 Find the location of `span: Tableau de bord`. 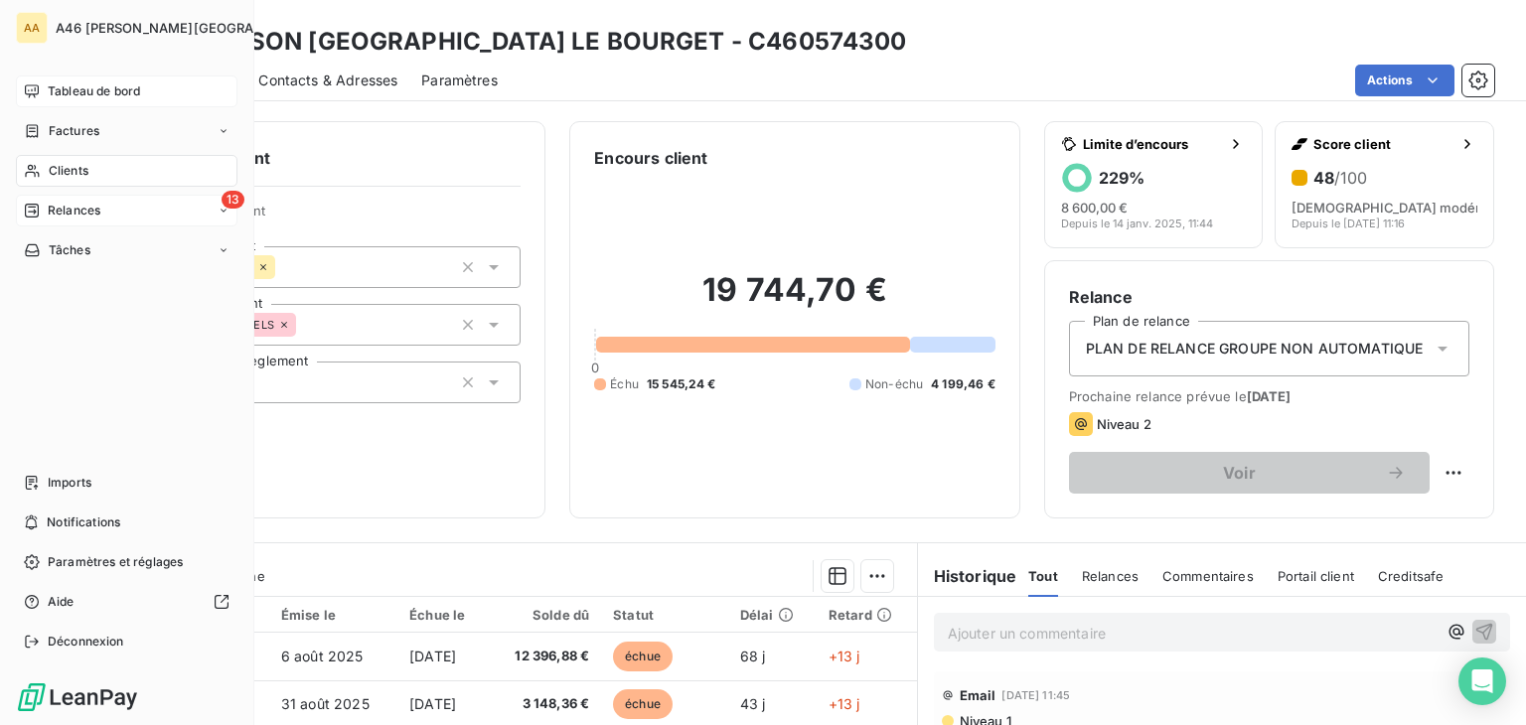

span: Tableau de bord is located at coordinates (93, 91).